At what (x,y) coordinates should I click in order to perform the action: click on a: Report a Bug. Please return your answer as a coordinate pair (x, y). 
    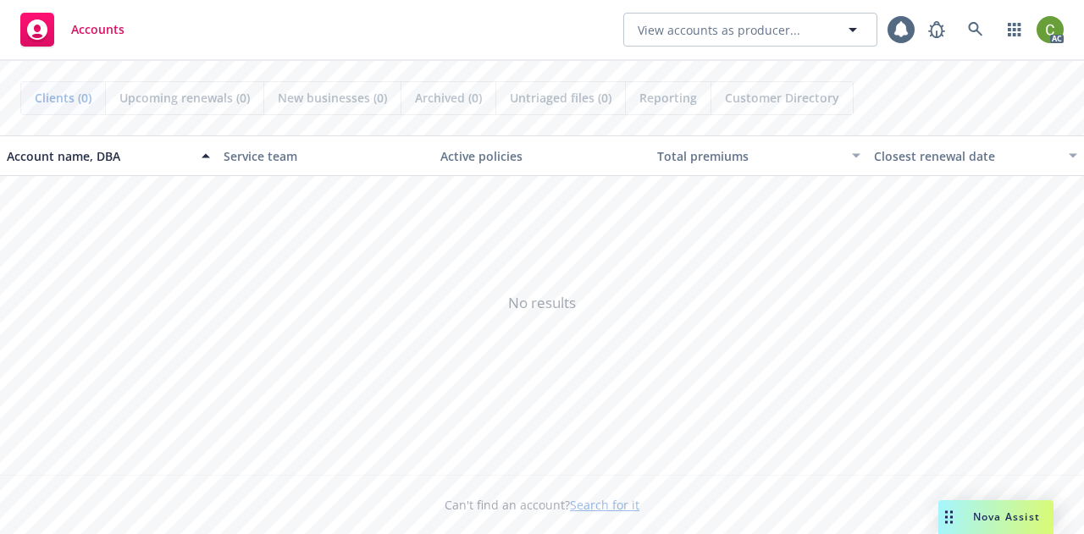
    Looking at the image, I should click on (937, 30).